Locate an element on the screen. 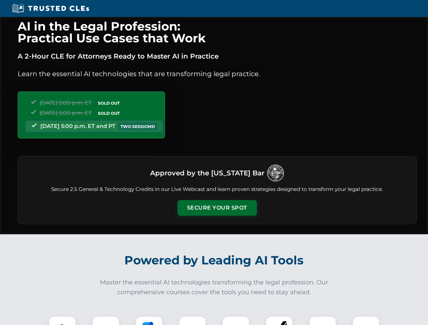 The height and width of the screenshot is (325, 428). p: Master the essential AI technologies transforming the legal profession. Our comprehensive courses... is located at coordinates (214, 288).